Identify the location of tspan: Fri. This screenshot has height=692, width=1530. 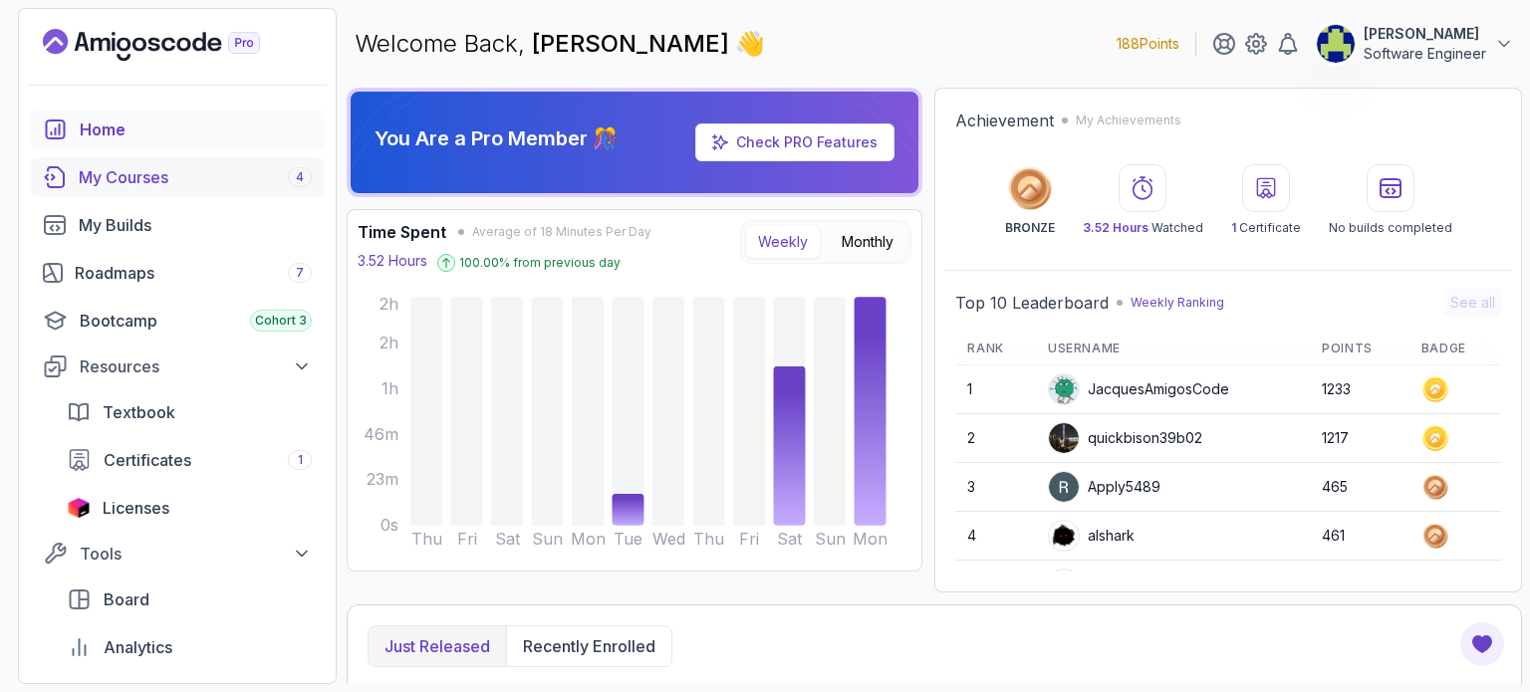
(467, 539).